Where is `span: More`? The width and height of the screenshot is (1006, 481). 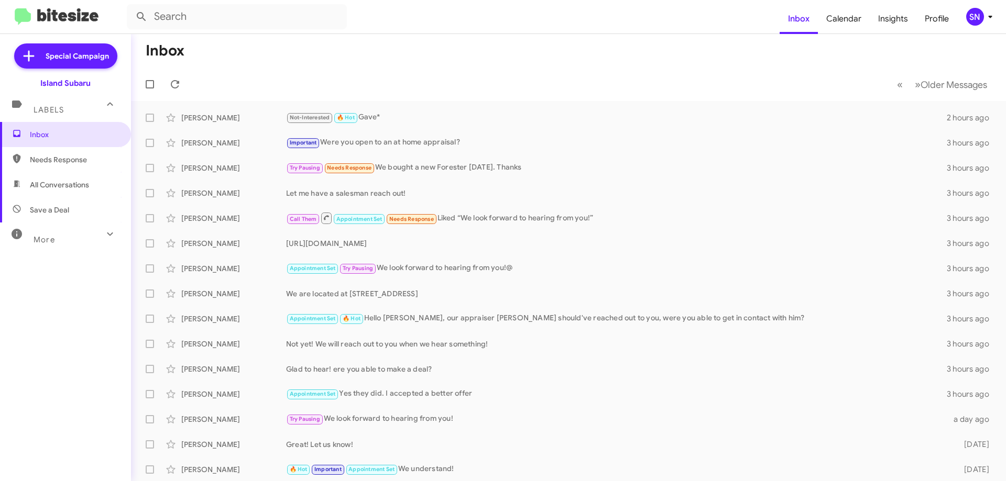
span: More is located at coordinates (44, 240).